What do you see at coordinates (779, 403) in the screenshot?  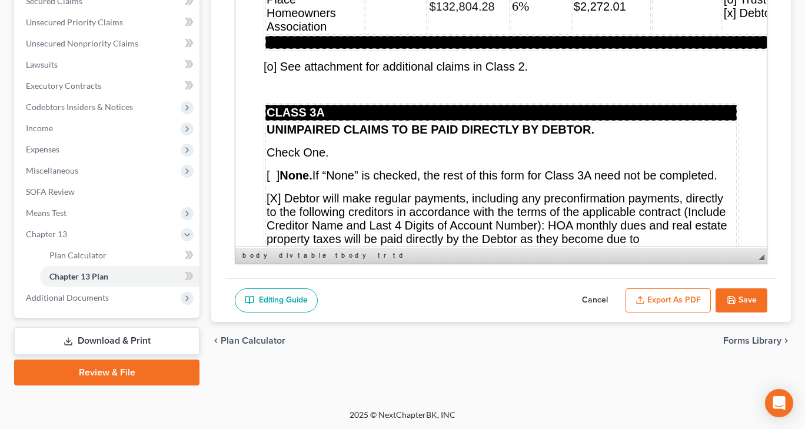 I see `div: Open Intercom Messenger` at bounding box center [779, 403].